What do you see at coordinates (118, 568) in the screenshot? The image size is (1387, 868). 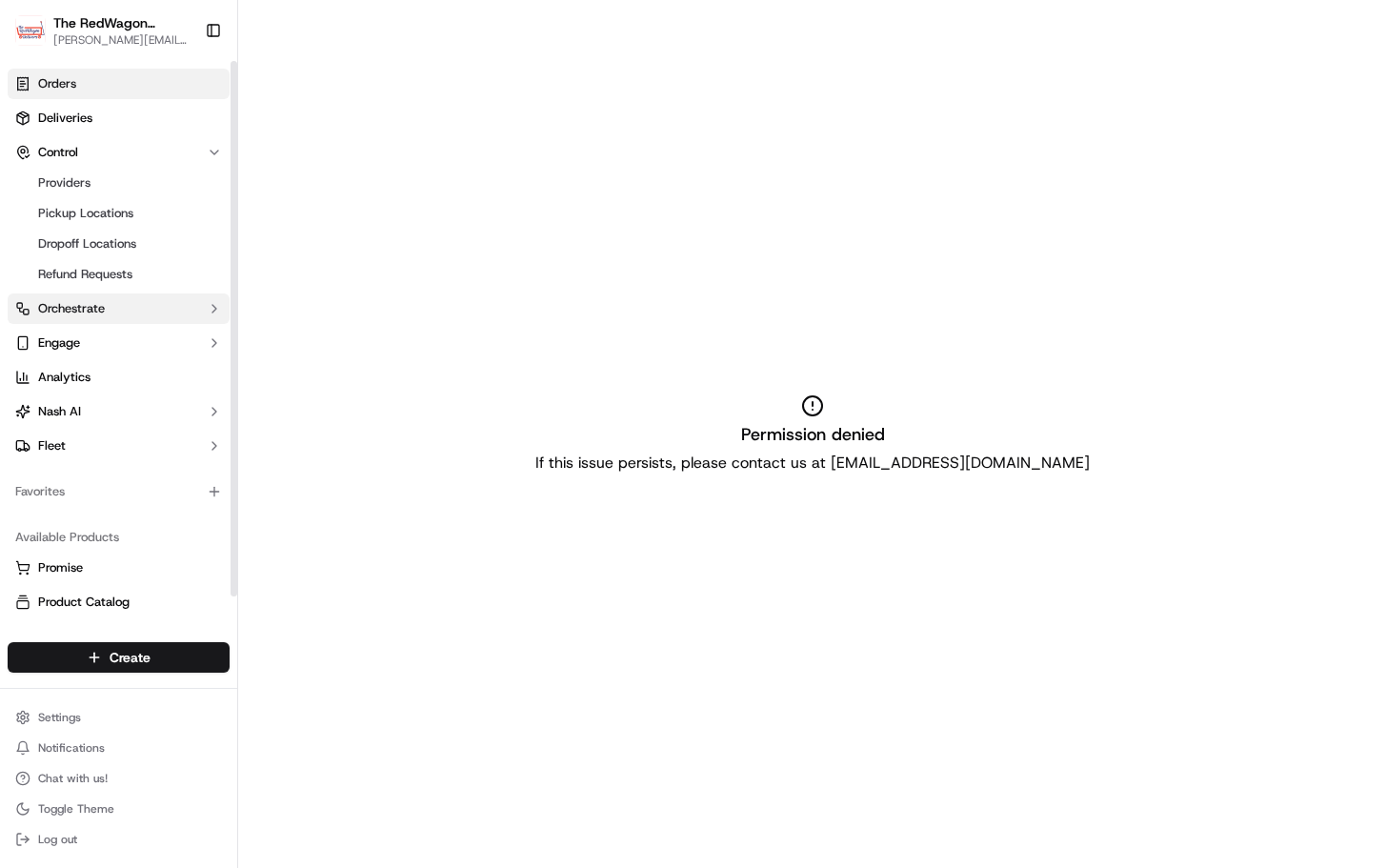 I see `a: Promise` at bounding box center [118, 568].